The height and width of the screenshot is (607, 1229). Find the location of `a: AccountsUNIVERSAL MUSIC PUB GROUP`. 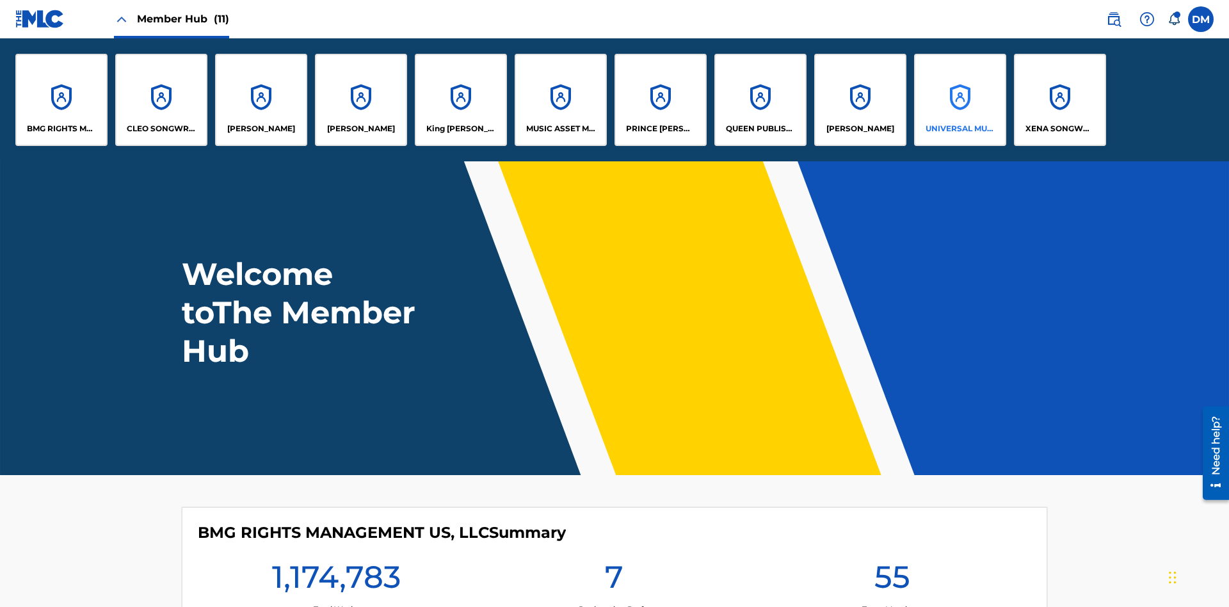

a: AccountsUNIVERSAL MUSIC PUB GROUP is located at coordinates (960, 100).